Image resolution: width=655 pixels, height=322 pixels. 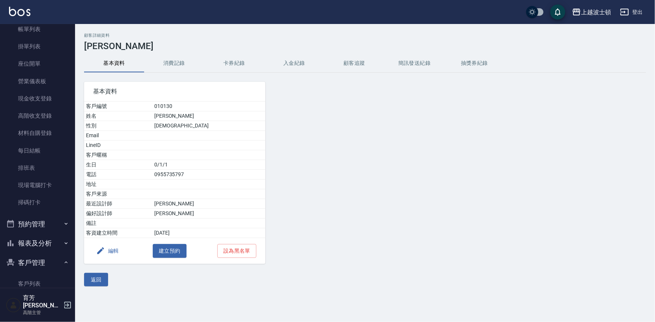 I want to click on button: 登出, so click(x=631, y=12).